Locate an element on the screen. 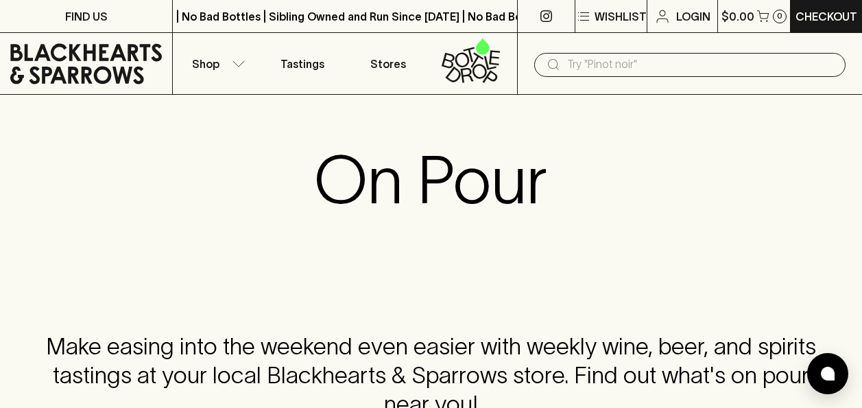  p: 0 is located at coordinates (780, 16).